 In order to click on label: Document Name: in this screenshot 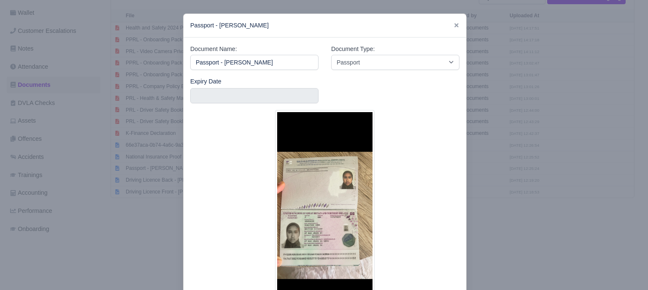, I will do `click(213, 49)`.